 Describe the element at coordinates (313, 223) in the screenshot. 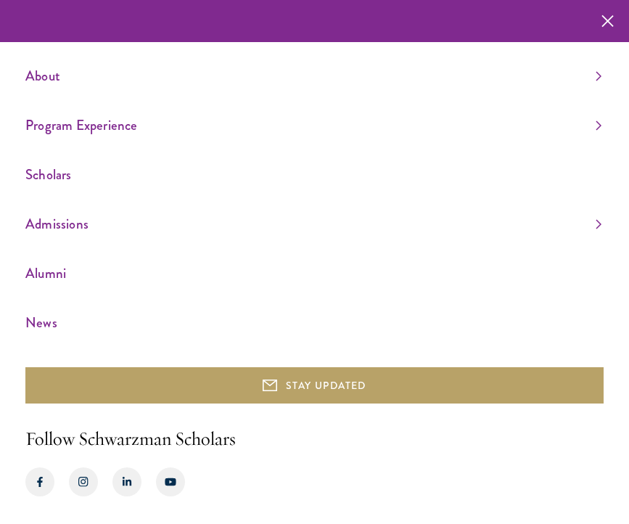

I see `a: Admissions` at that location.